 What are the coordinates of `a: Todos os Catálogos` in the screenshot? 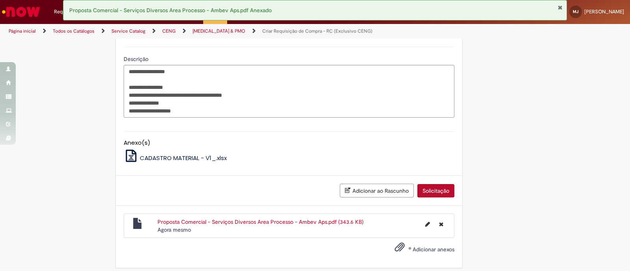 It's located at (74, 31).